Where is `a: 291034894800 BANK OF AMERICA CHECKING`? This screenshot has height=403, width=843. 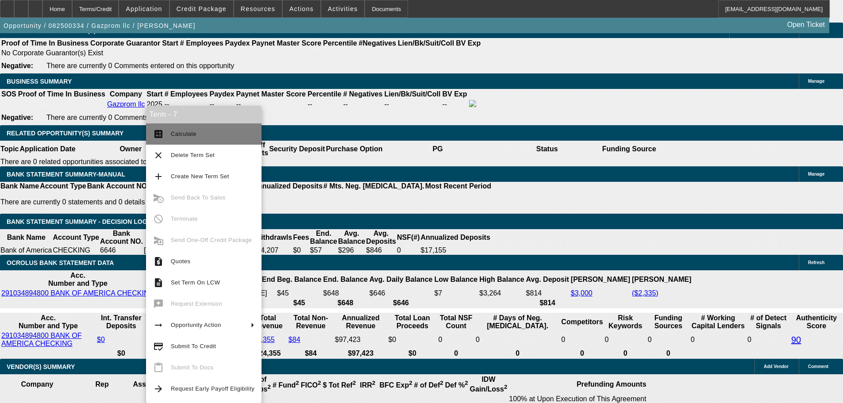
a: 291034894800 BANK OF AMERICA CHECKING is located at coordinates (41, 339).